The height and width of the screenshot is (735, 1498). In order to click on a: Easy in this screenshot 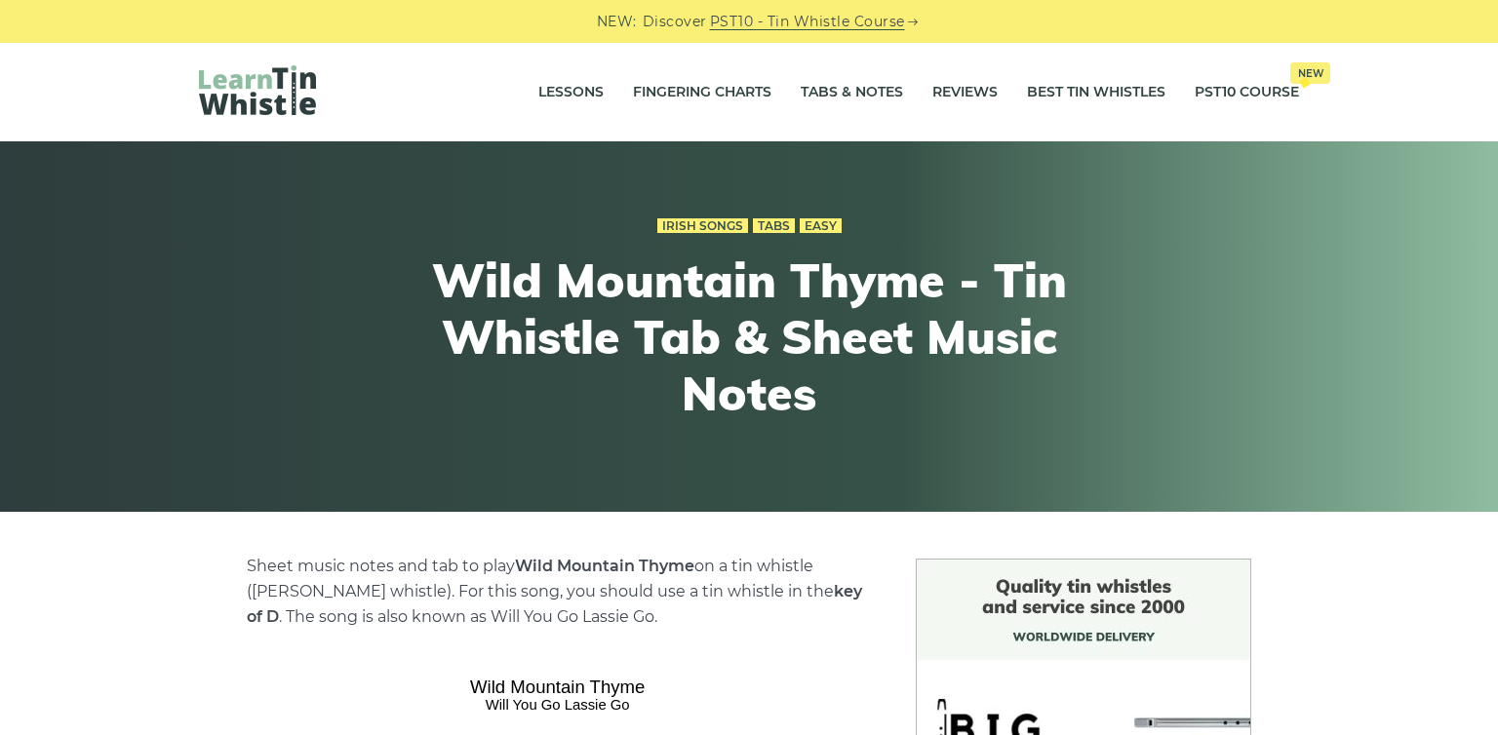, I will do `click(820, 226)`.